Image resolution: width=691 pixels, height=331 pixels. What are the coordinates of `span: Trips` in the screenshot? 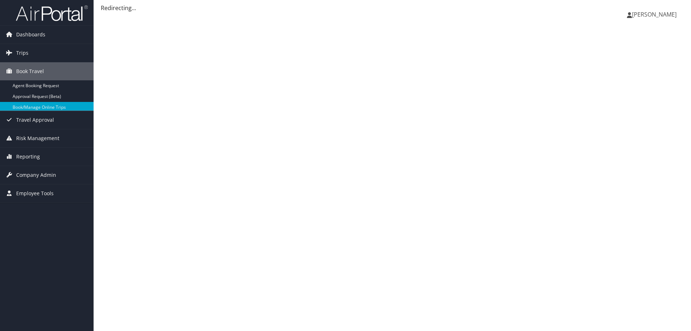 It's located at (22, 53).